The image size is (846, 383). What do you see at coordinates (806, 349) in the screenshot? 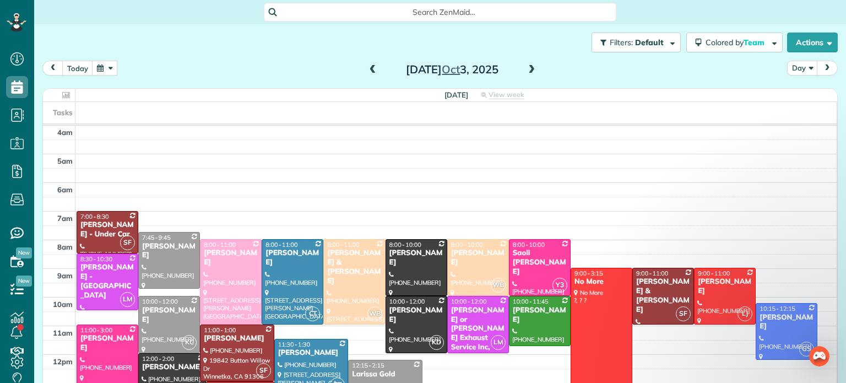
I see `span: GS` at bounding box center [806, 349].